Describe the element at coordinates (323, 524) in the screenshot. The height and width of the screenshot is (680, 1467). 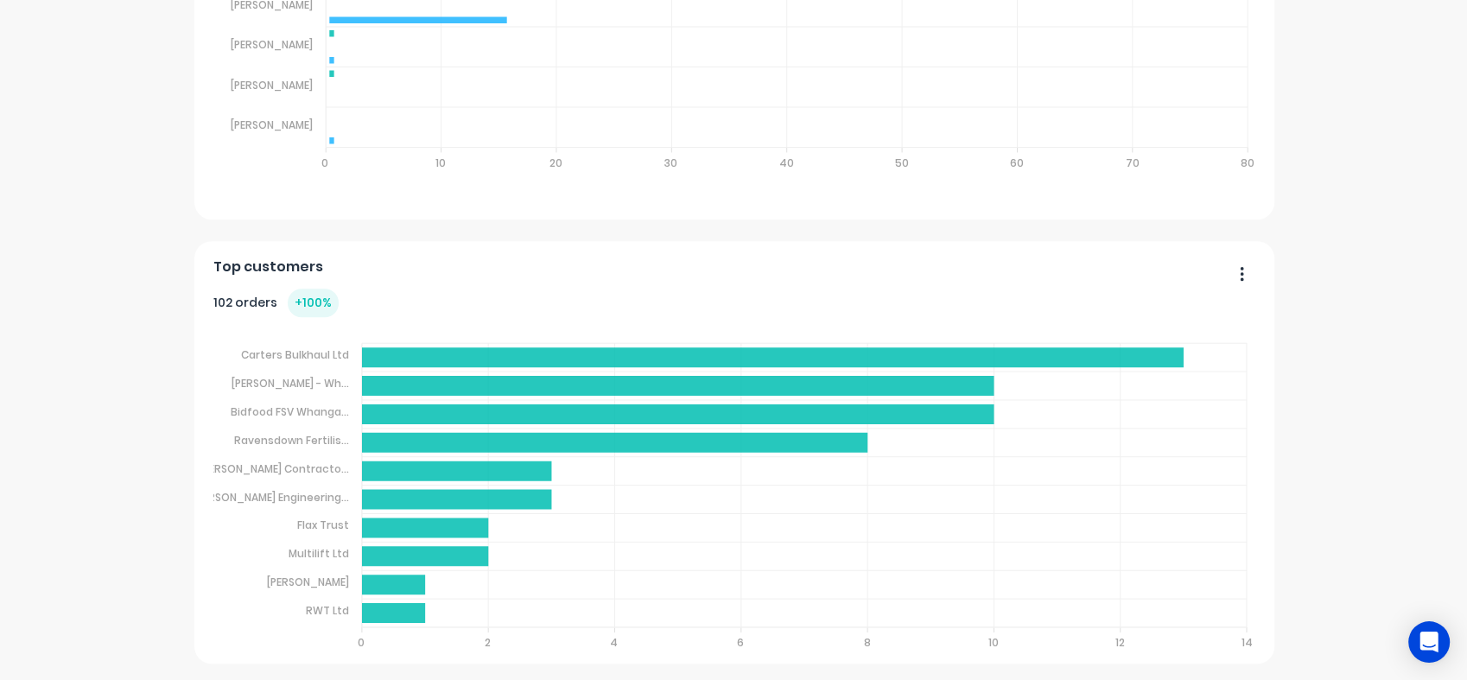
I see `tspan: Flax Trust` at that location.